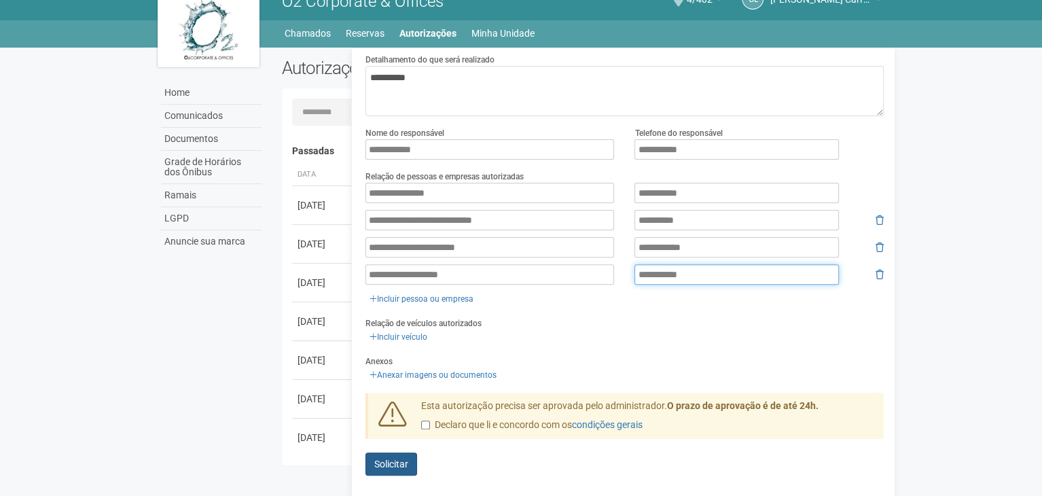 The height and width of the screenshot is (496, 1042). What do you see at coordinates (211, 93) in the screenshot?
I see `a: Home` at bounding box center [211, 93].